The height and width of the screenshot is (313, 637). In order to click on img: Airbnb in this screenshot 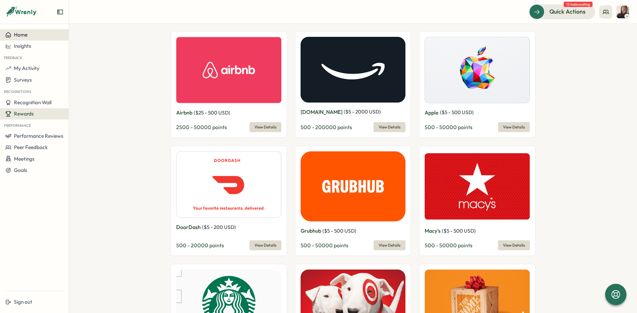, I will do `click(229, 70)`.